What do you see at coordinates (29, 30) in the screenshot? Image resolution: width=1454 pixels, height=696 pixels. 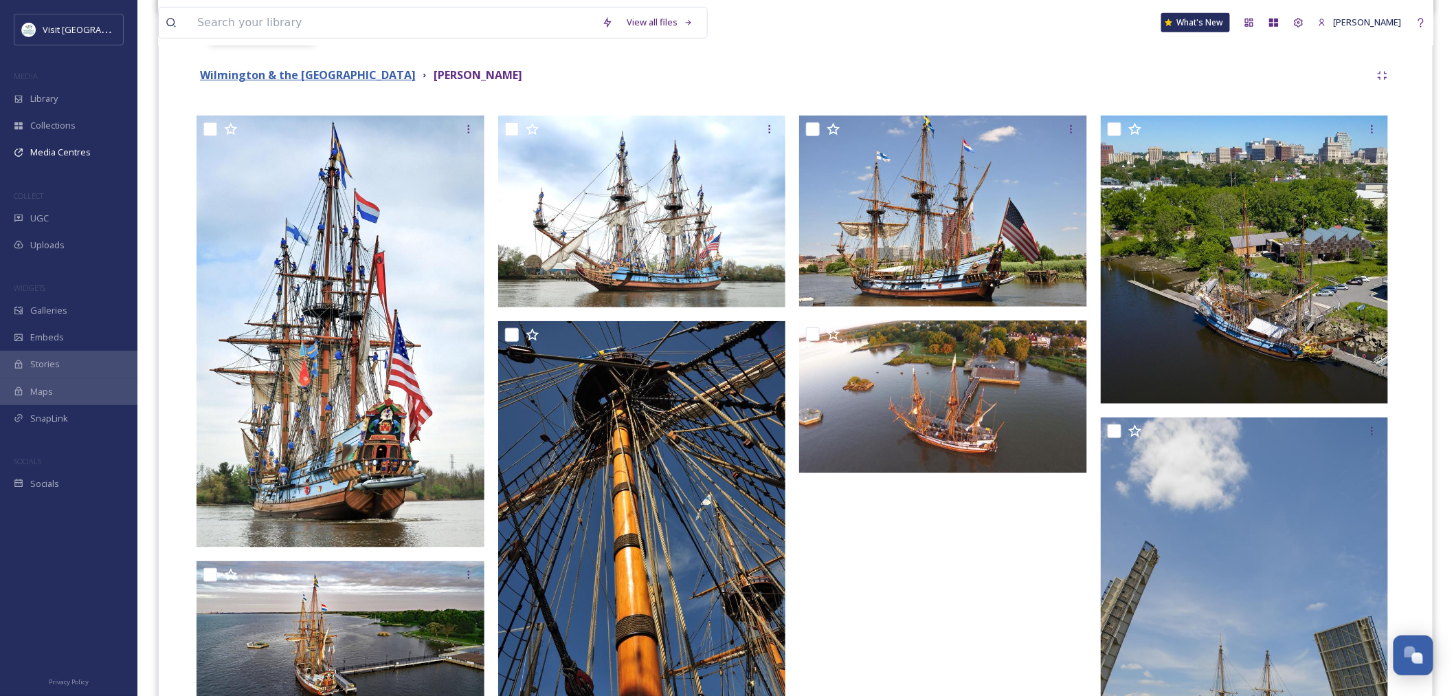 I see `img: download%20%281%29.jpeg` at bounding box center [29, 30].